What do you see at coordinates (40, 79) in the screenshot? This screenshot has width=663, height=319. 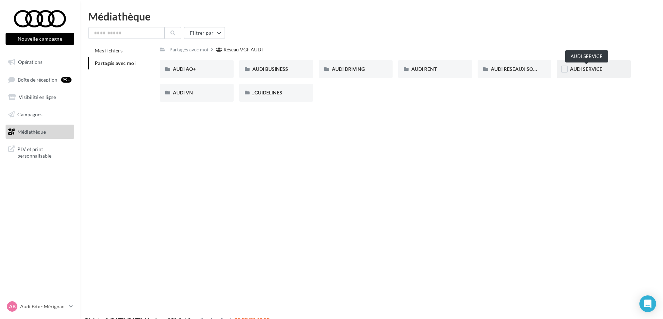 I see `a: Boîte de réception99+` at bounding box center [40, 79].